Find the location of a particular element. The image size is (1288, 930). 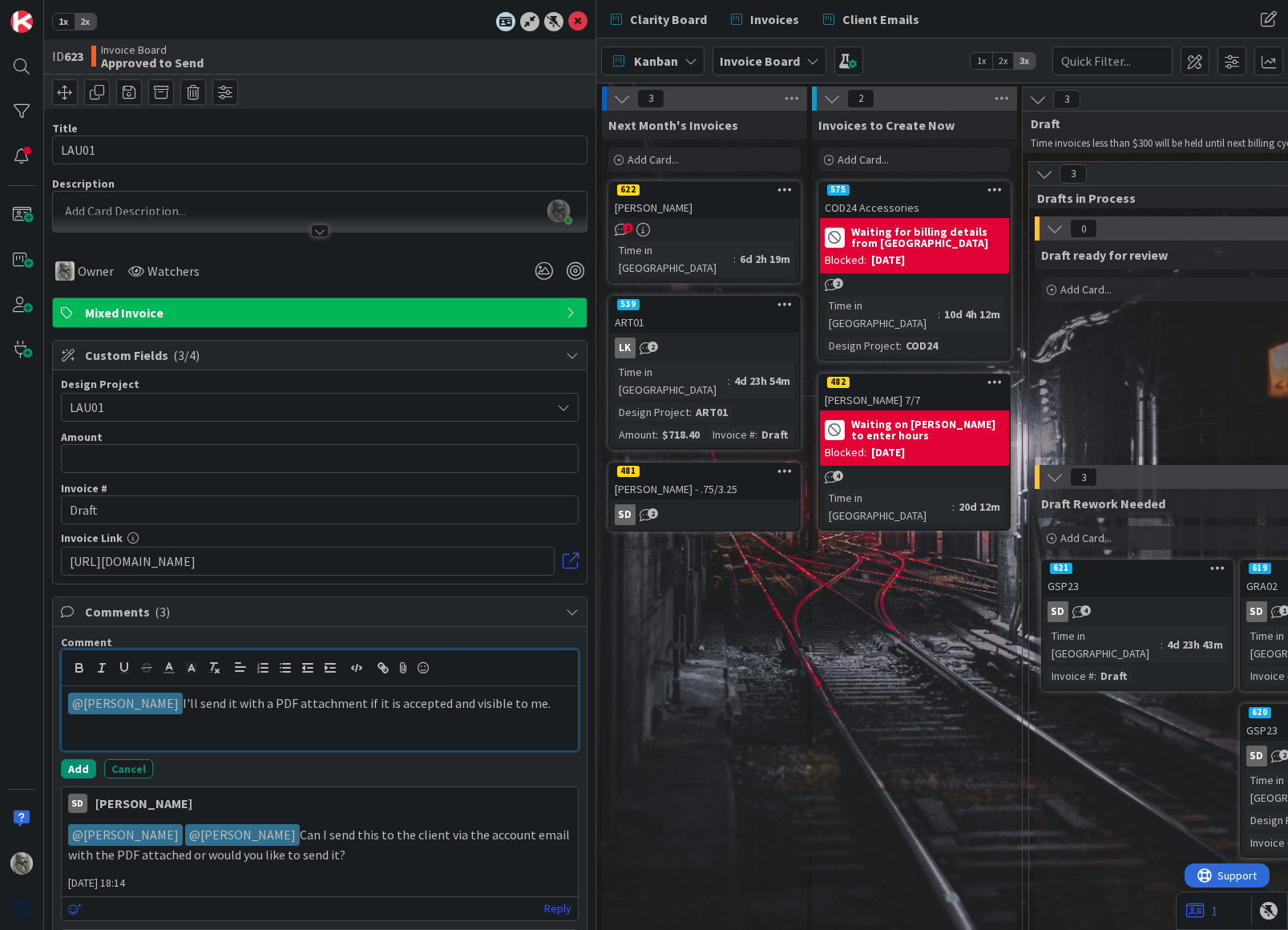

span: Description is located at coordinates (83, 184).